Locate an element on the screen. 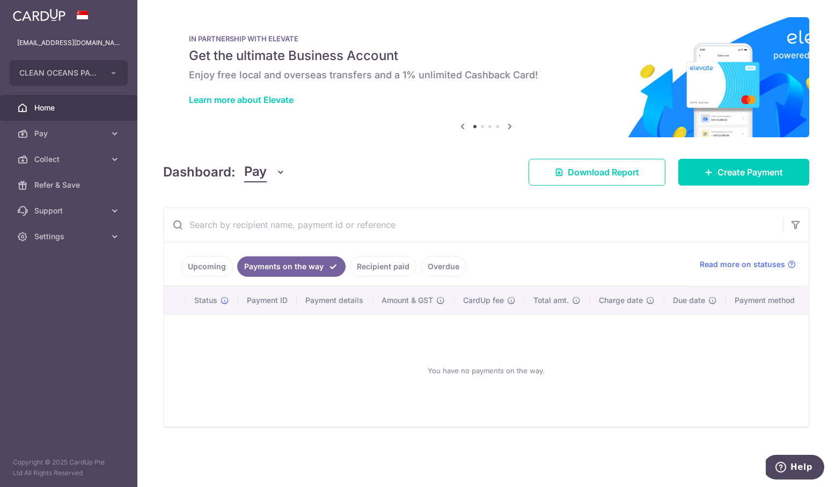 The image size is (835, 487). img: Renovation banner is located at coordinates (486, 77).